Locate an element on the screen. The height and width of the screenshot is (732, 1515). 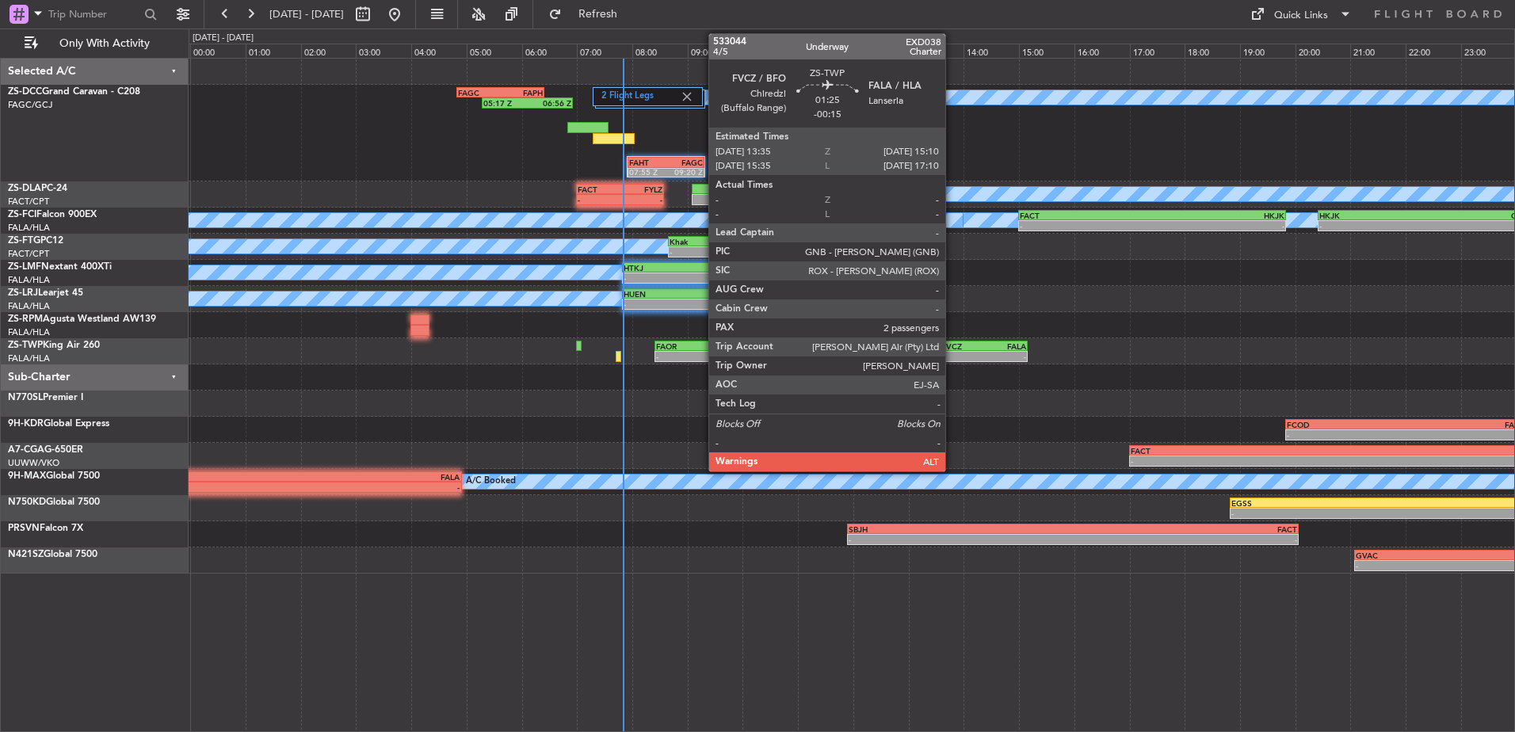
span: 9H-KDR is located at coordinates (25, 424).